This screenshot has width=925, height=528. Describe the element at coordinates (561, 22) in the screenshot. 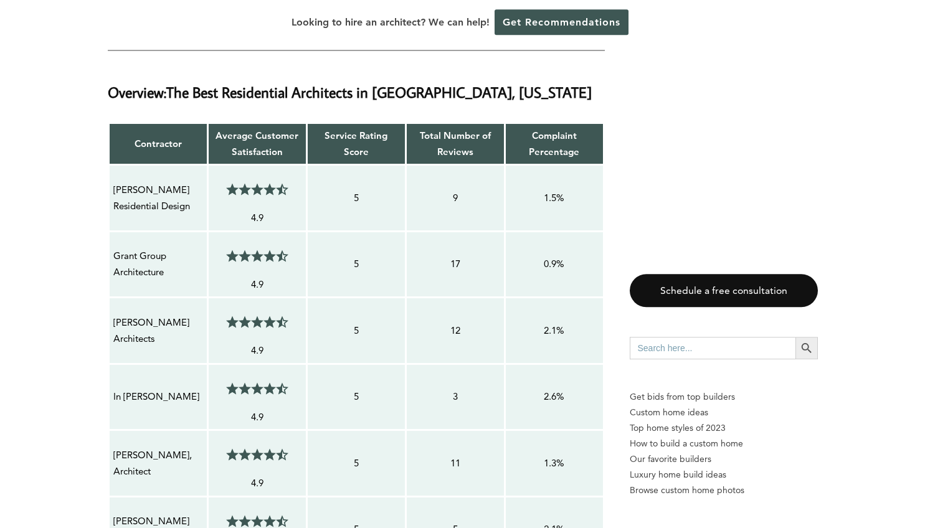

I see `a: Get Recommendations` at that location.